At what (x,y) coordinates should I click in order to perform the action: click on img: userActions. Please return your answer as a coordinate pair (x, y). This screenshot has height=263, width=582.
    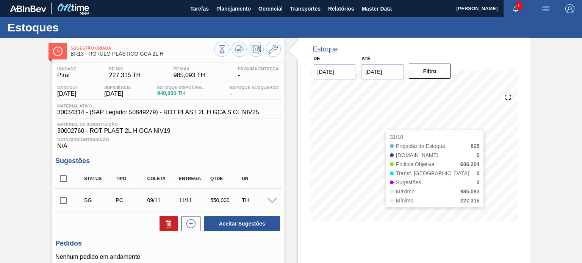
    Looking at the image, I should click on (546, 9).